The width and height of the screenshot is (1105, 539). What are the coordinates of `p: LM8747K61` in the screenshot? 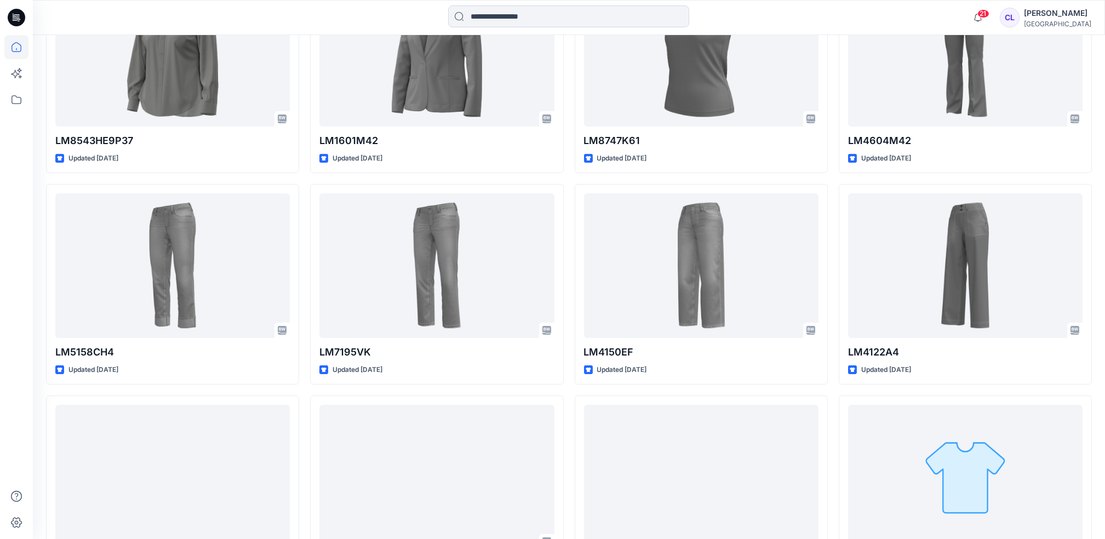 It's located at (701, 141).